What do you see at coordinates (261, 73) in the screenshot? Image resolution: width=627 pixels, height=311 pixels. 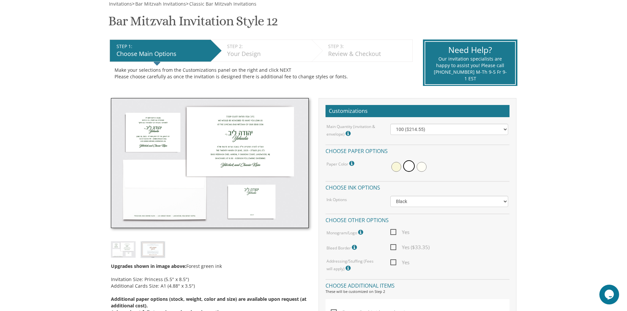 I see `div: Make your selections from the Customizations panel on the right and click NEXT Please choose care...` at bounding box center [261, 73].